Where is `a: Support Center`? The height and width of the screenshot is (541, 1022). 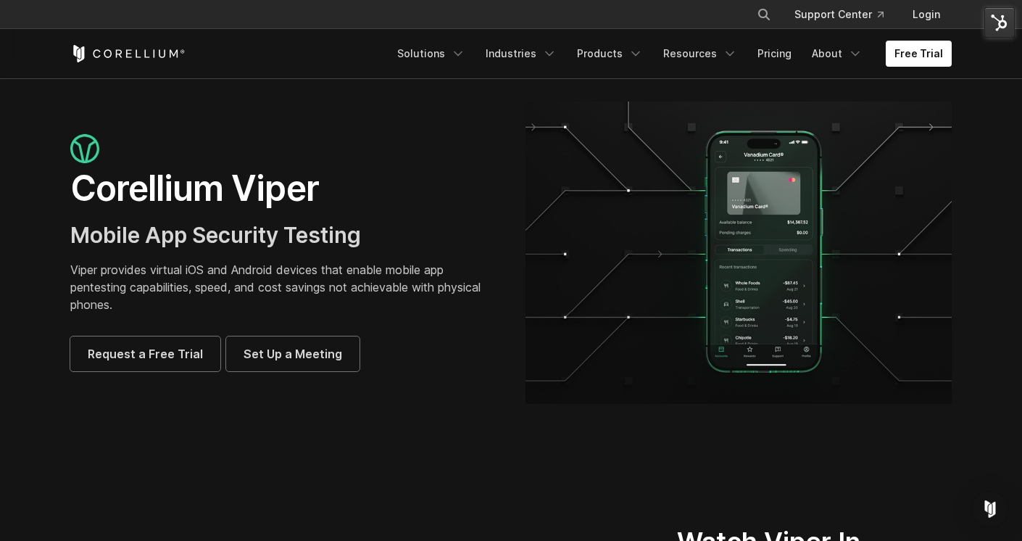
a: Support Center is located at coordinates (838, 14).